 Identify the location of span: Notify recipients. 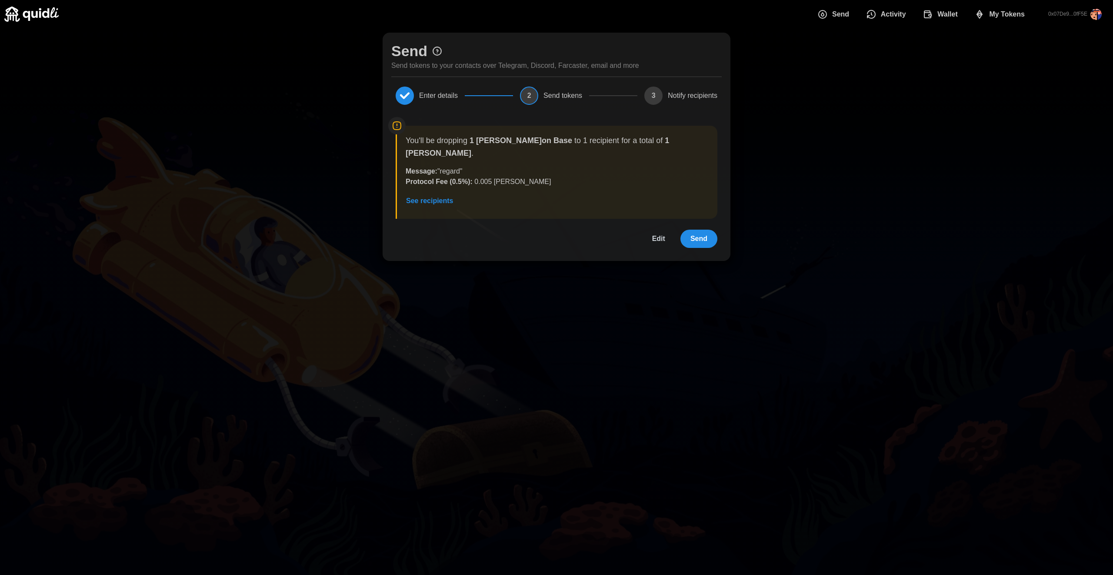
(692, 96).